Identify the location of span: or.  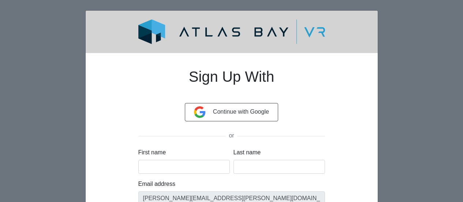
(231, 135).